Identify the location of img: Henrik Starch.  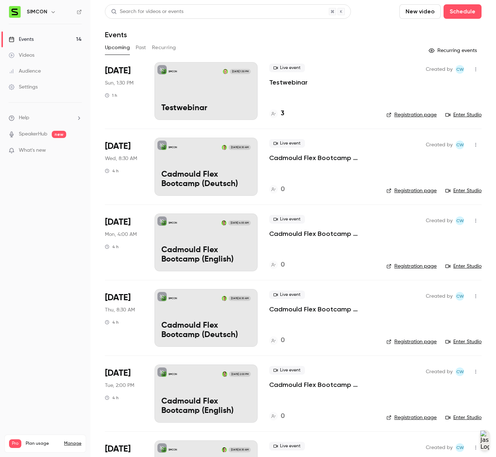
(224, 450).